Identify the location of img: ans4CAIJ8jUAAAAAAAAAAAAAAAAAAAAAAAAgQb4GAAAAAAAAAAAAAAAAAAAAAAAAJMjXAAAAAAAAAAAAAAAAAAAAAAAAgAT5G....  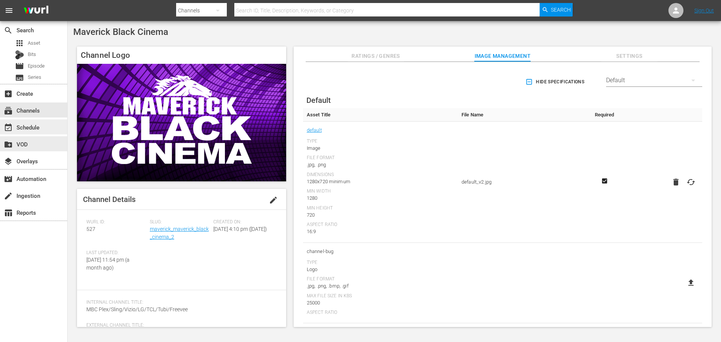
(36, 11).